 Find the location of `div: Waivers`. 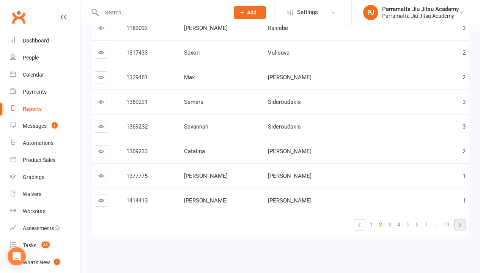

div: Waivers is located at coordinates (32, 194).